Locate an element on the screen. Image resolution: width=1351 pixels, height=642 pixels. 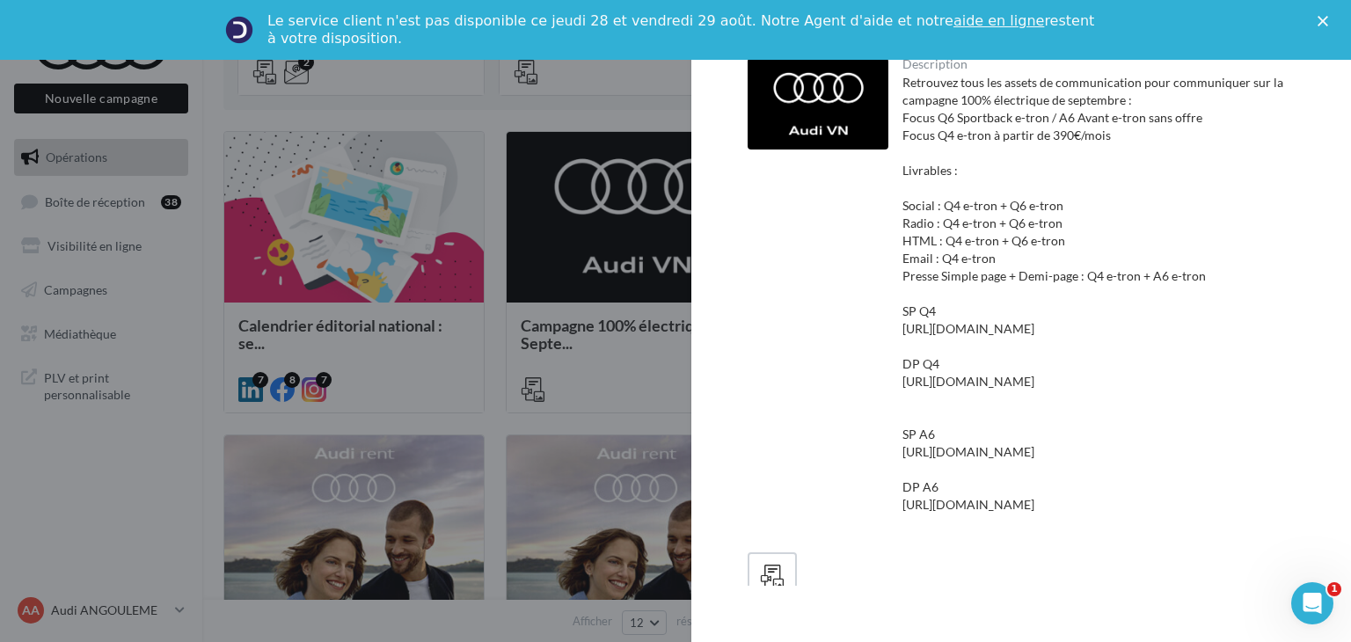
div: Retrouvez tous les assets de communication pour communiquer sur la campagne 100% électrique de se... is located at coordinates (1098, 302).